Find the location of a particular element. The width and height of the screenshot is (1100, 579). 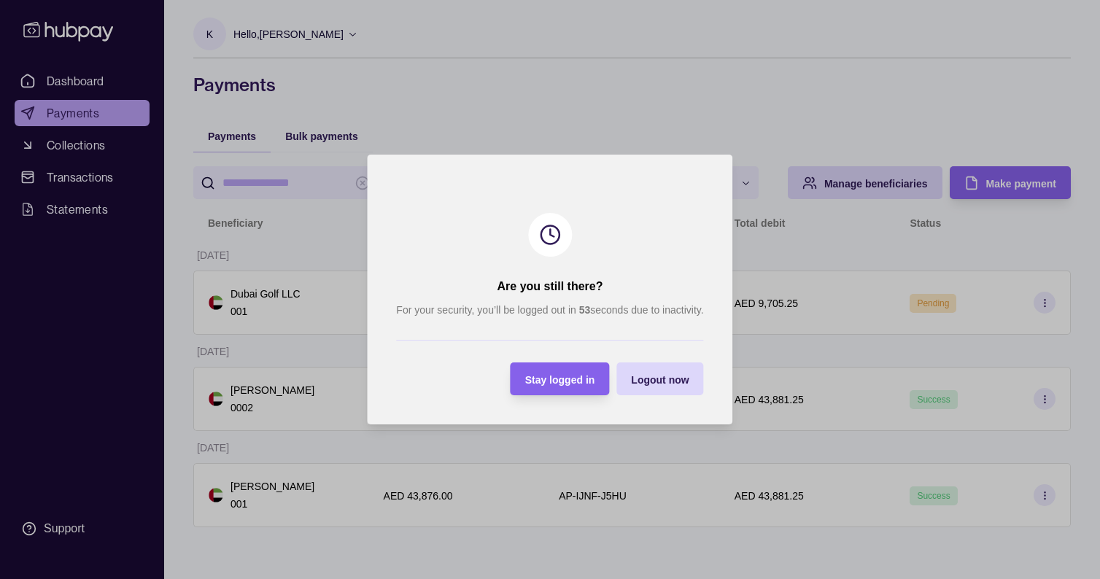

span: Logout now is located at coordinates (659, 380).